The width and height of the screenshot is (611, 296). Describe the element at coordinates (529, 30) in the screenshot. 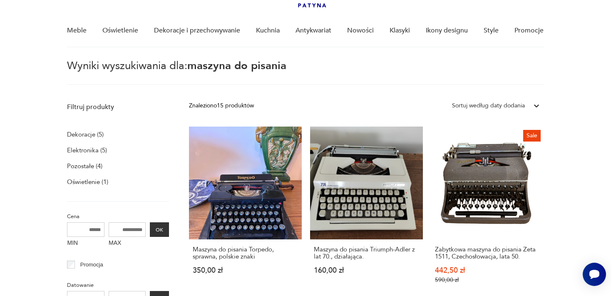

I see `a: Promocje` at that location.